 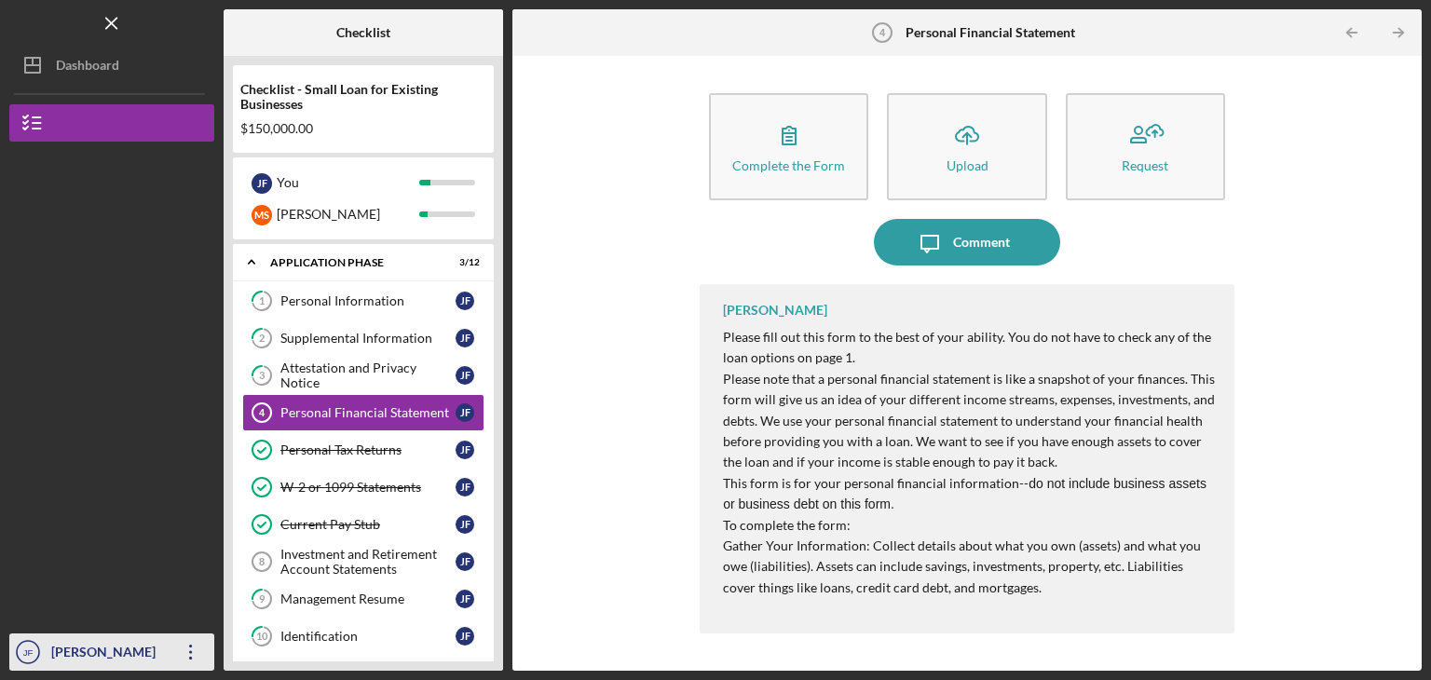 I want to click on div: Upload, so click(x=967, y=165).